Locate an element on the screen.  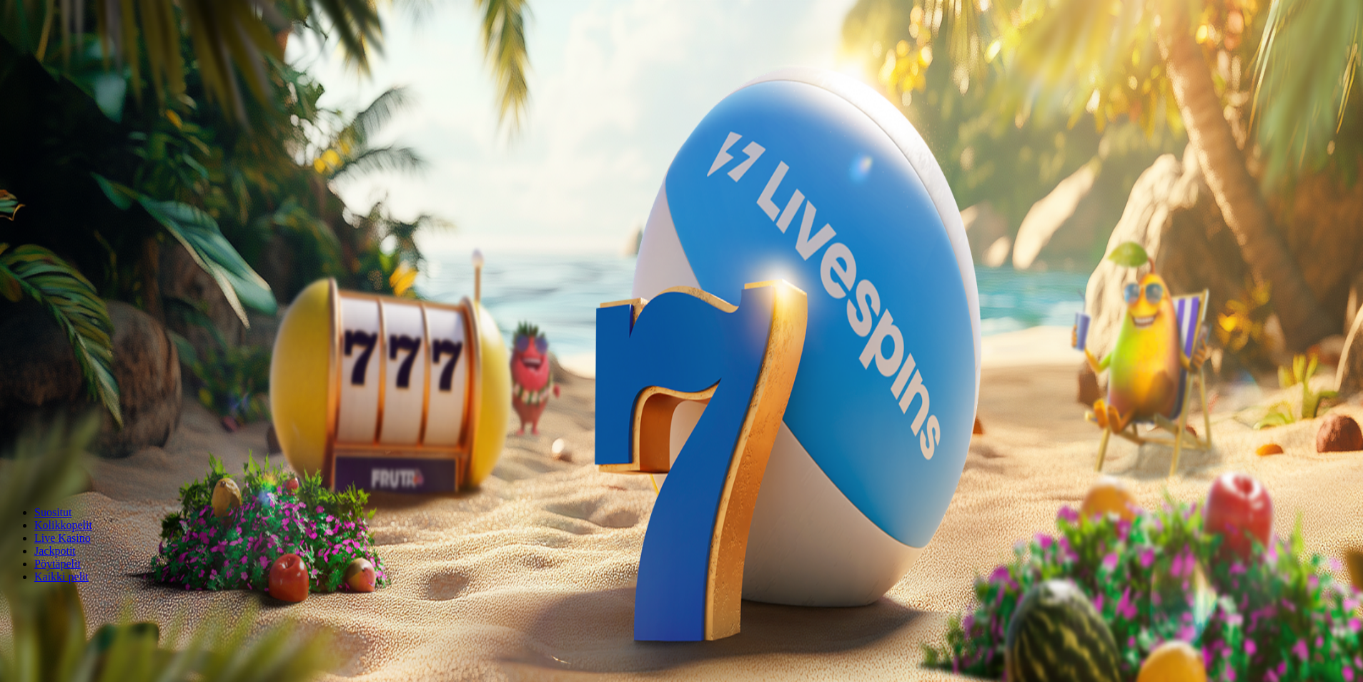
a: Jackpotit is located at coordinates (55, 550).